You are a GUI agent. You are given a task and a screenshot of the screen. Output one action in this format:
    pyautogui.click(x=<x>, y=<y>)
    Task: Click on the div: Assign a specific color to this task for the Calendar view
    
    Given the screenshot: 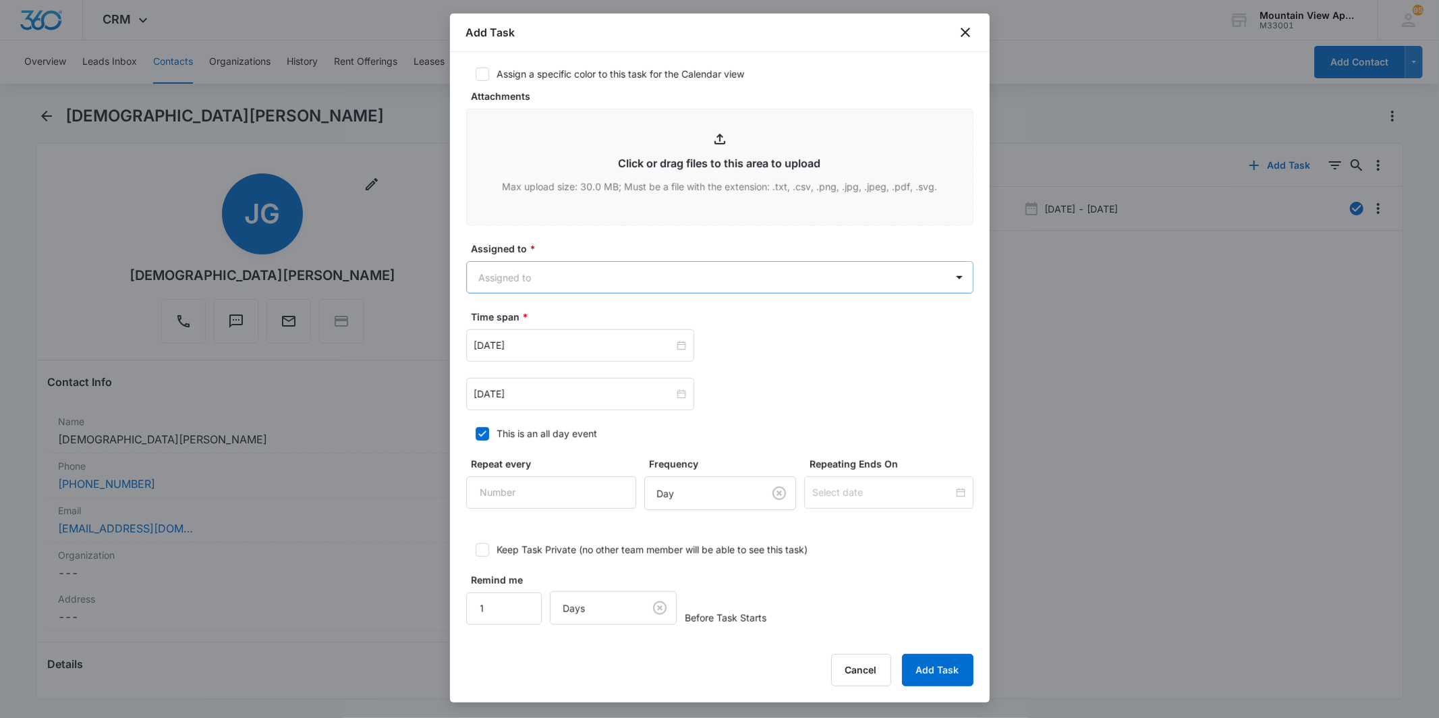 What is the action you would take?
    pyautogui.click(x=621, y=74)
    